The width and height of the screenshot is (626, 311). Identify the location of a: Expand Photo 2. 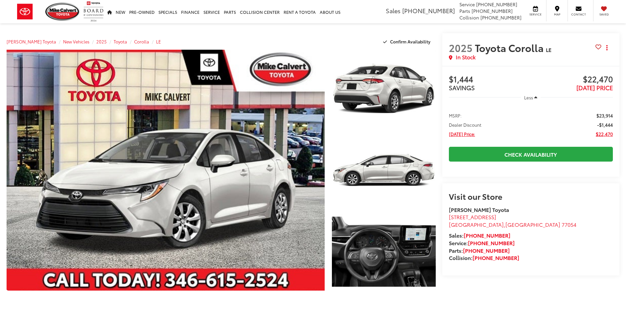
(384, 170).